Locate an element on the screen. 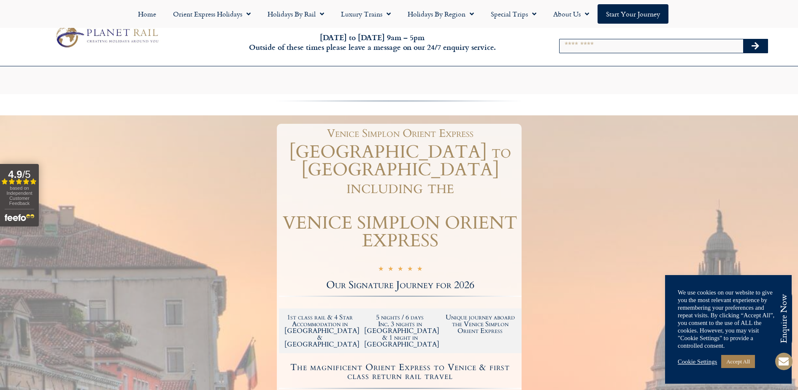  div: 5/5 is located at coordinates (400, 269).